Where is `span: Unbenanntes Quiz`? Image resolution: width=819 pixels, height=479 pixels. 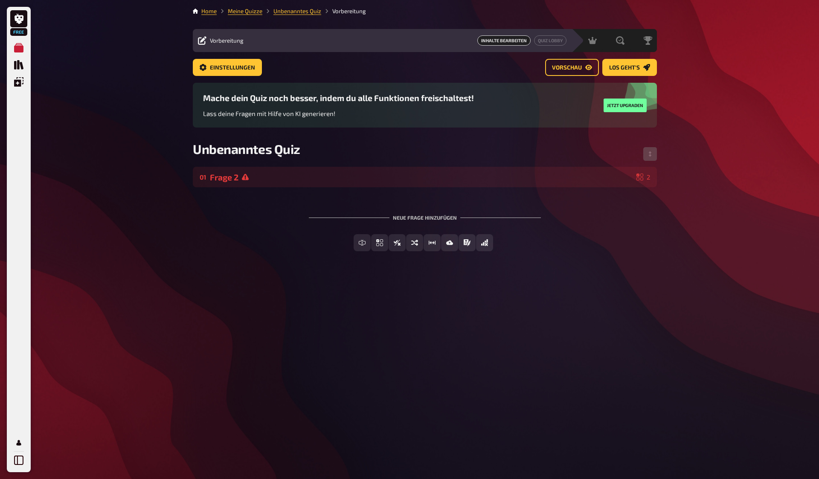 span: Unbenanntes Quiz is located at coordinates (246, 149).